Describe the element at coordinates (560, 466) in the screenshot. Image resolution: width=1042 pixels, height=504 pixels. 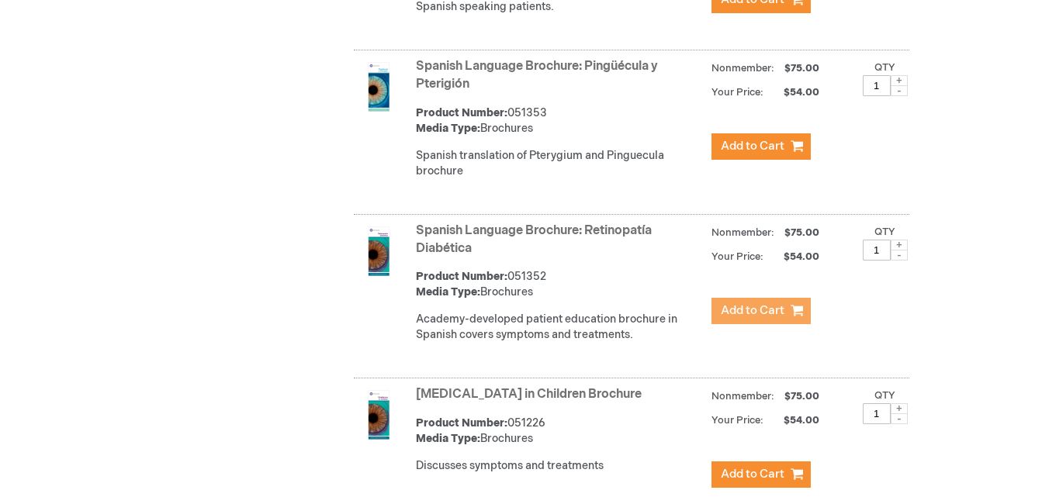
I see `div: Discusses symptoms and treatments` at that location.